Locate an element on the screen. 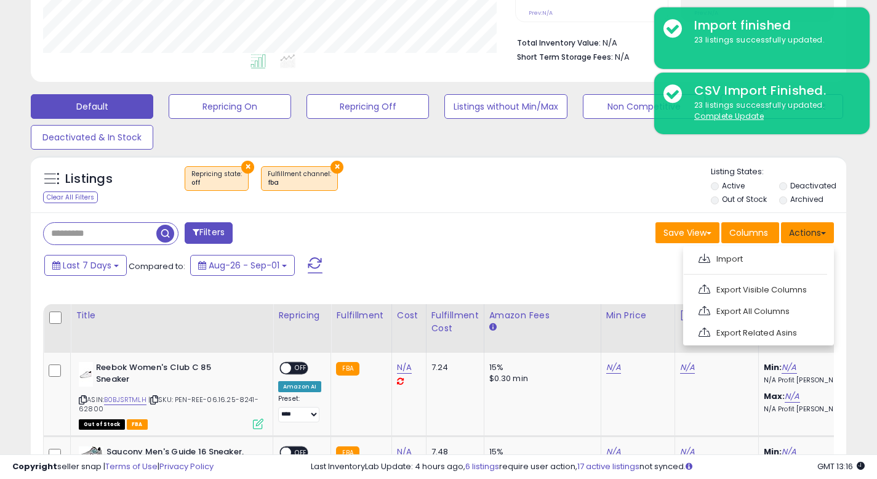 This screenshot has width=877, height=479. span: OFF is located at coordinates (301, 368).